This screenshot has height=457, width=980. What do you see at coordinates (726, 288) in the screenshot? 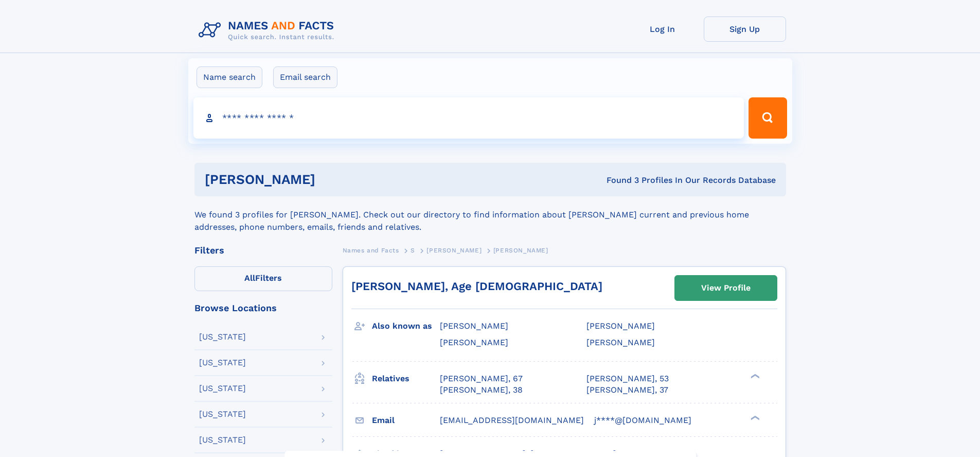
I see `div: View Profile` at bounding box center [726, 288].